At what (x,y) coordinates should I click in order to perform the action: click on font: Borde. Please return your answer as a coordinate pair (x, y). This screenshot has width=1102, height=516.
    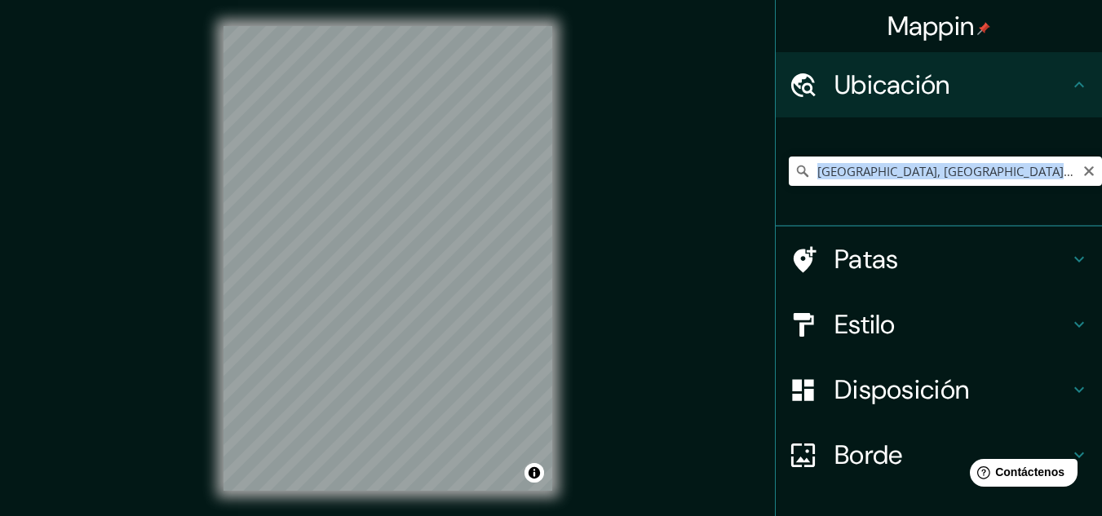
    Looking at the image, I should click on (869, 455).